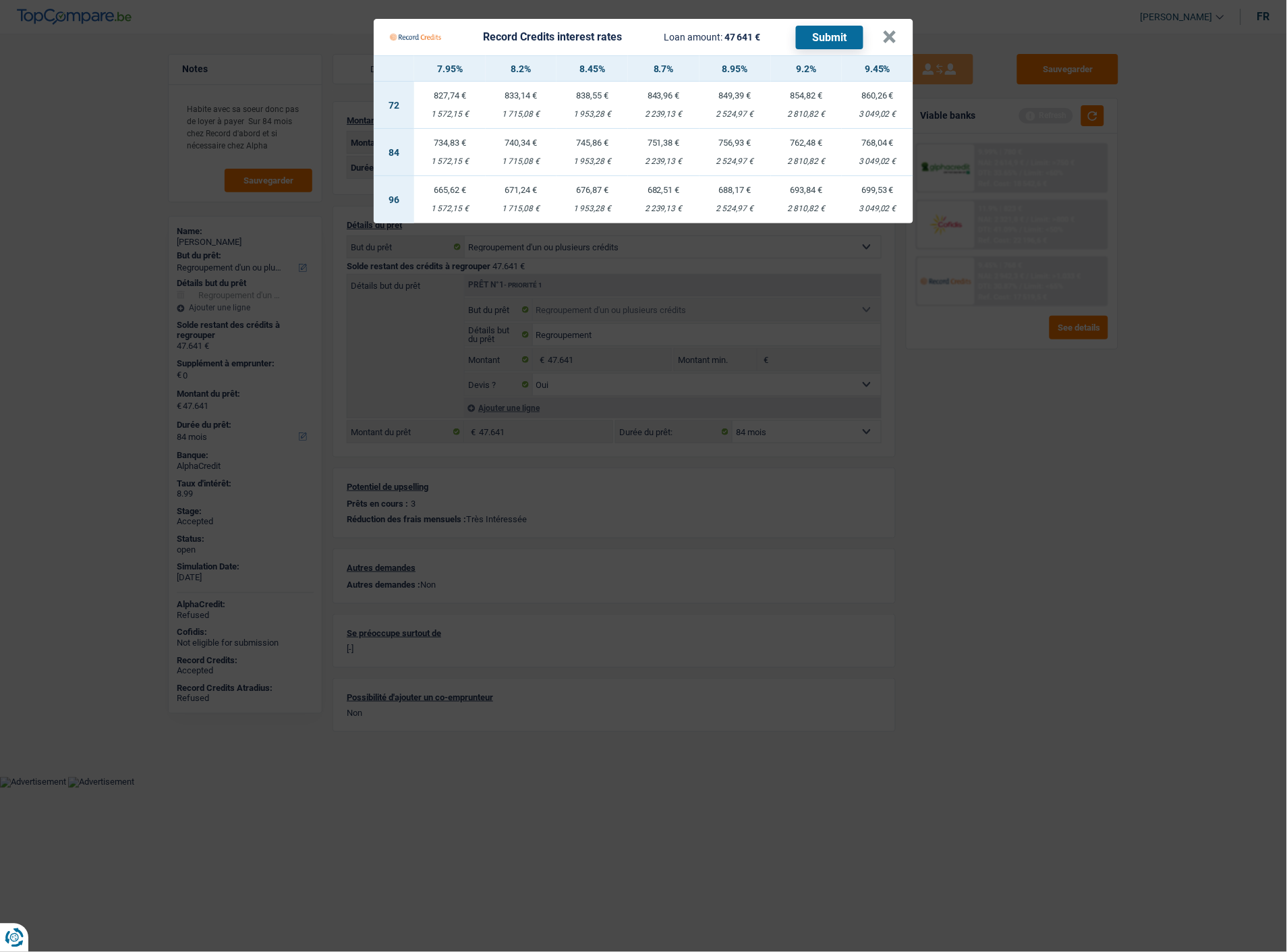 The height and width of the screenshot is (952, 1287). What do you see at coordinates (807, 95) in the screenshot?
I see `div: 854,82 €` at bounding box center [807, 95].